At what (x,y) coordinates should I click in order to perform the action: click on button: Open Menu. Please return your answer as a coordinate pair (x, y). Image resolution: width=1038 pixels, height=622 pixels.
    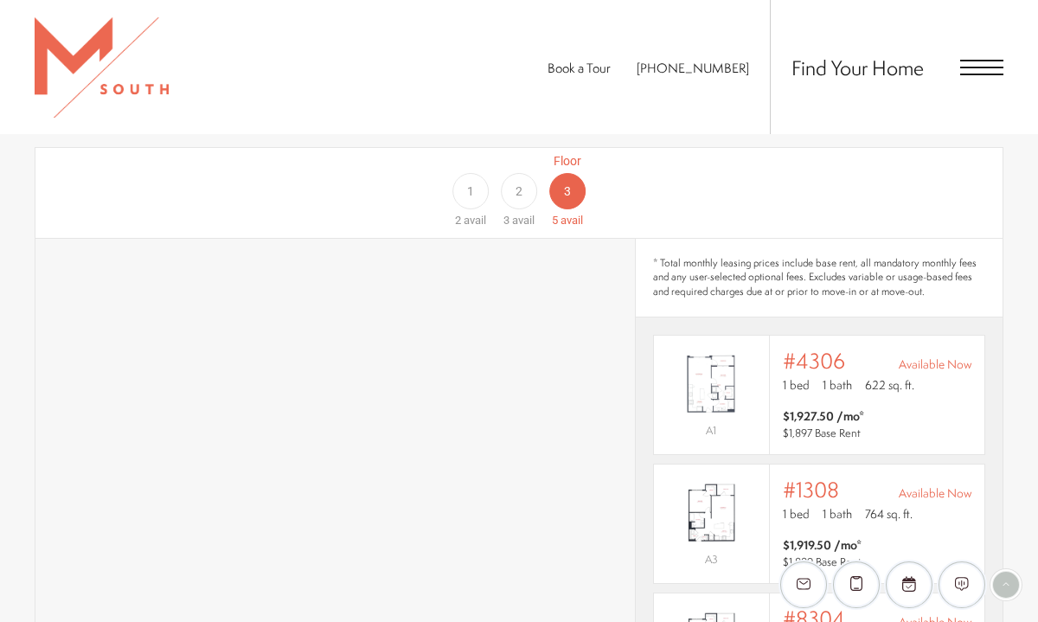
    Looking at the image, I should click on (981, 67).